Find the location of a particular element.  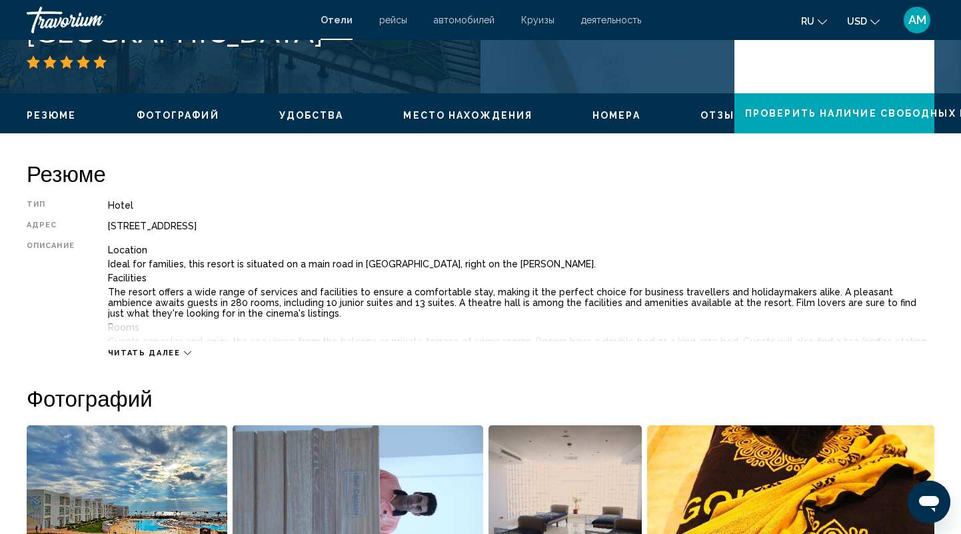

button: Отзывы is located at coordinates (726, 115).